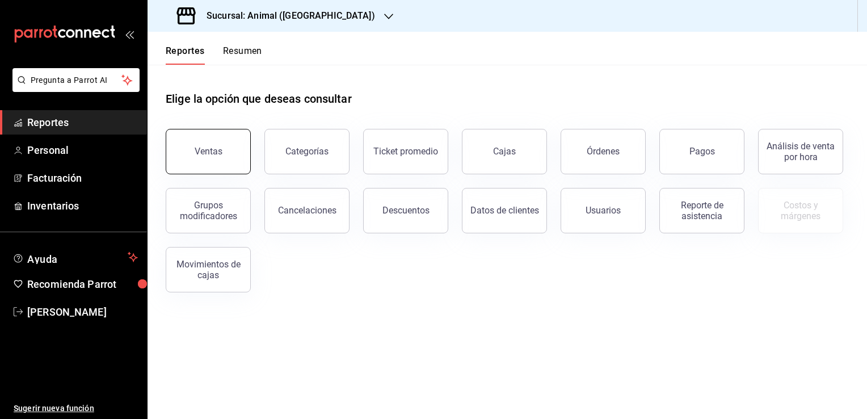 The width and height of the screenshot is (867, 419). I want to click on button: Reporte de asistencia, so click(702, 211).